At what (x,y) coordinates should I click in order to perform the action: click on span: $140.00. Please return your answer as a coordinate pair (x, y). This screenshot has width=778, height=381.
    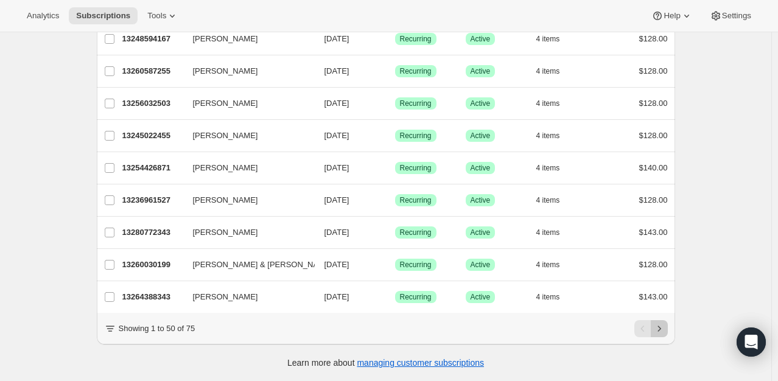
    Looking at the image, I should click on (653, 167).